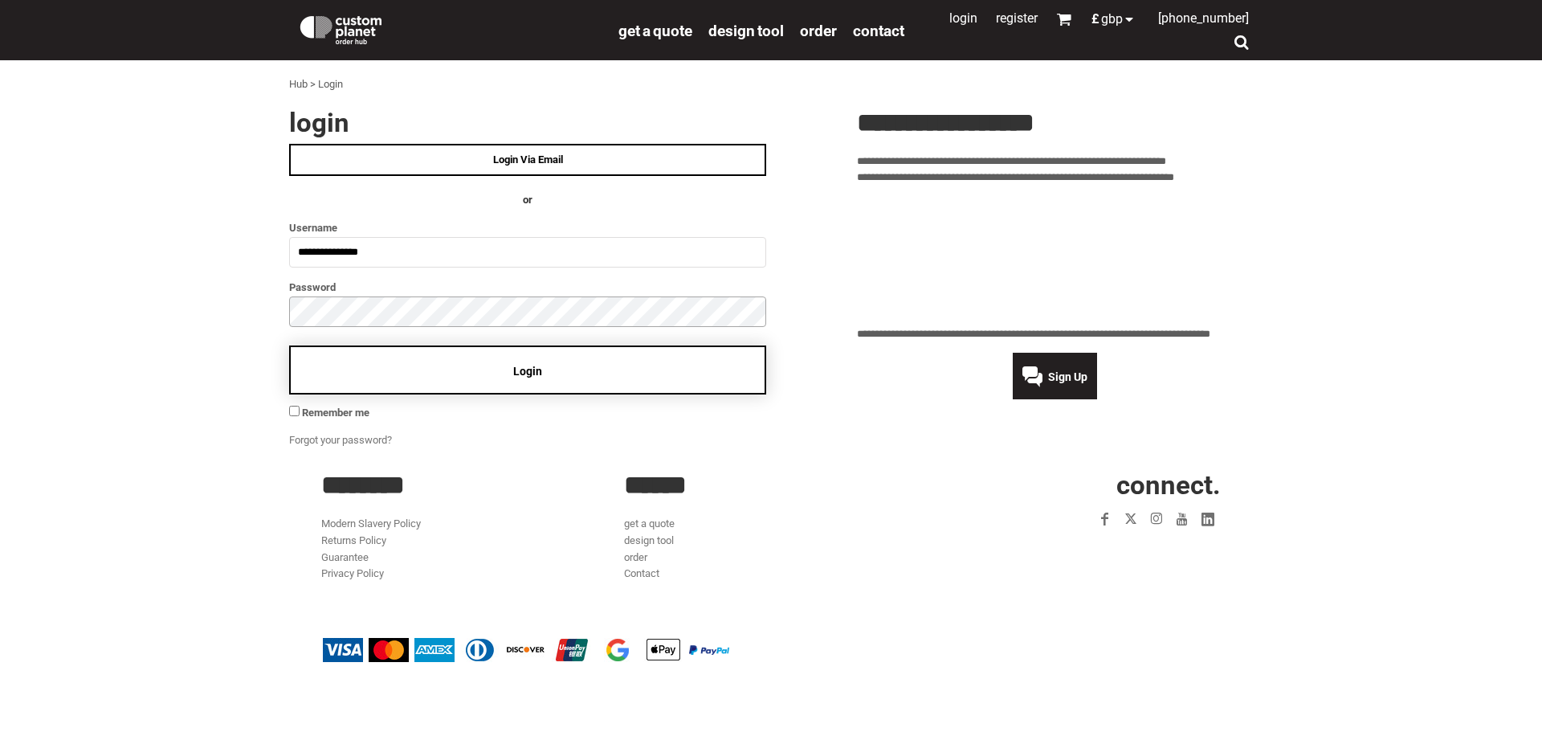  What do you see at coordinates (528, 287) in the screenshot?
I see `label: Password` at bounding box center [528, 287].